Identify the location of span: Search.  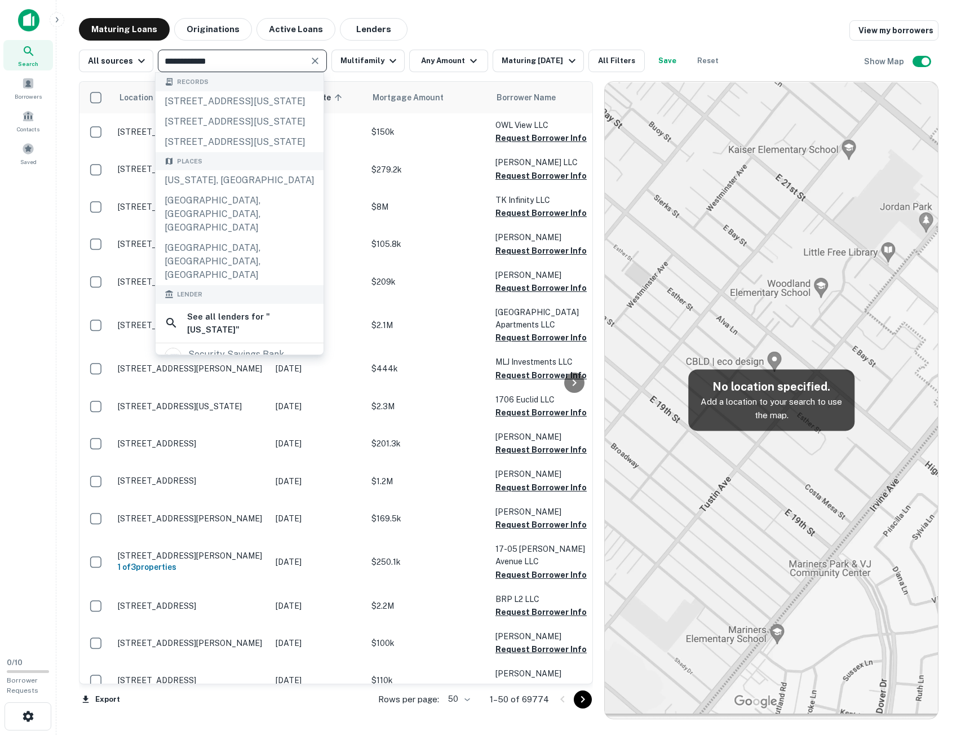
(28, 64).